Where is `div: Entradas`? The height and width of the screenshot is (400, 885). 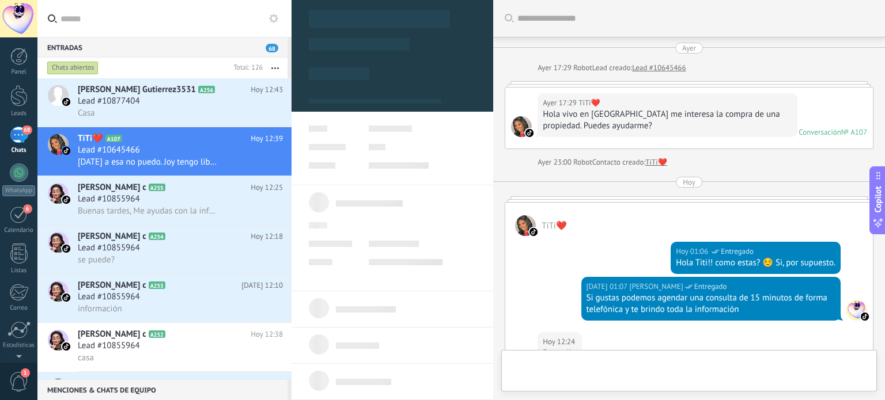
div: Entradas is located at coordinates (162, 47).